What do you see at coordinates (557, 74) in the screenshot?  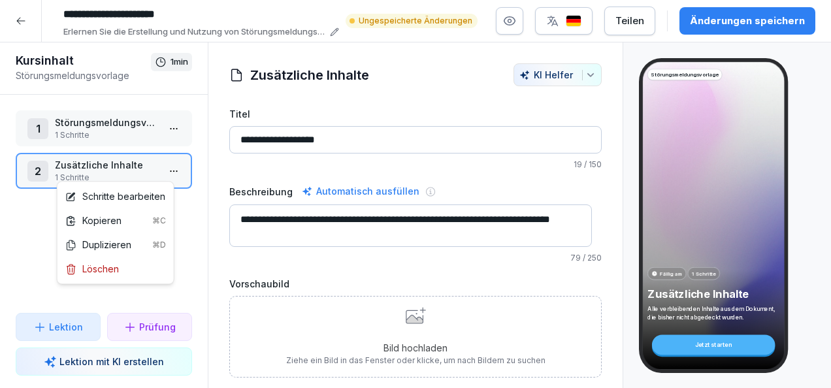 I see `div: KI Helfer` at bounding box center [557, 74].